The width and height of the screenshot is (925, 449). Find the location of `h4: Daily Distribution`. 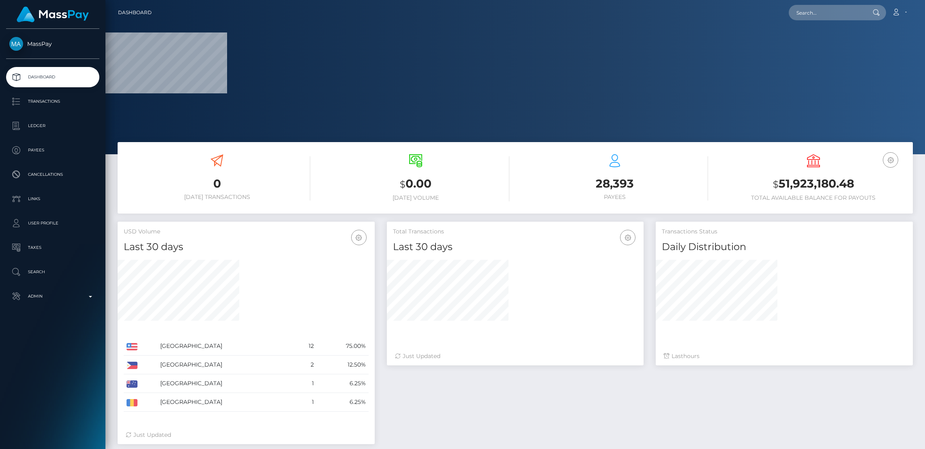

h4: Daily Distribution is located at coordinates (785, 247).